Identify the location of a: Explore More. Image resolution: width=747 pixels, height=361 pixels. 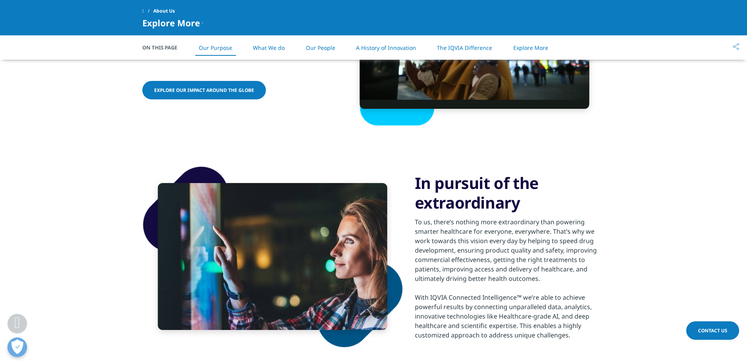
(531, 47).